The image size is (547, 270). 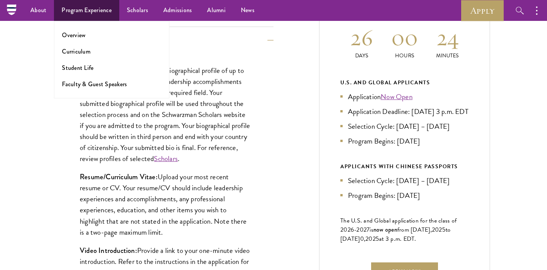 What do you see at coordinates (404, 96) in the screenshot?
I see `li: Application` at bounding box center [404, 96].